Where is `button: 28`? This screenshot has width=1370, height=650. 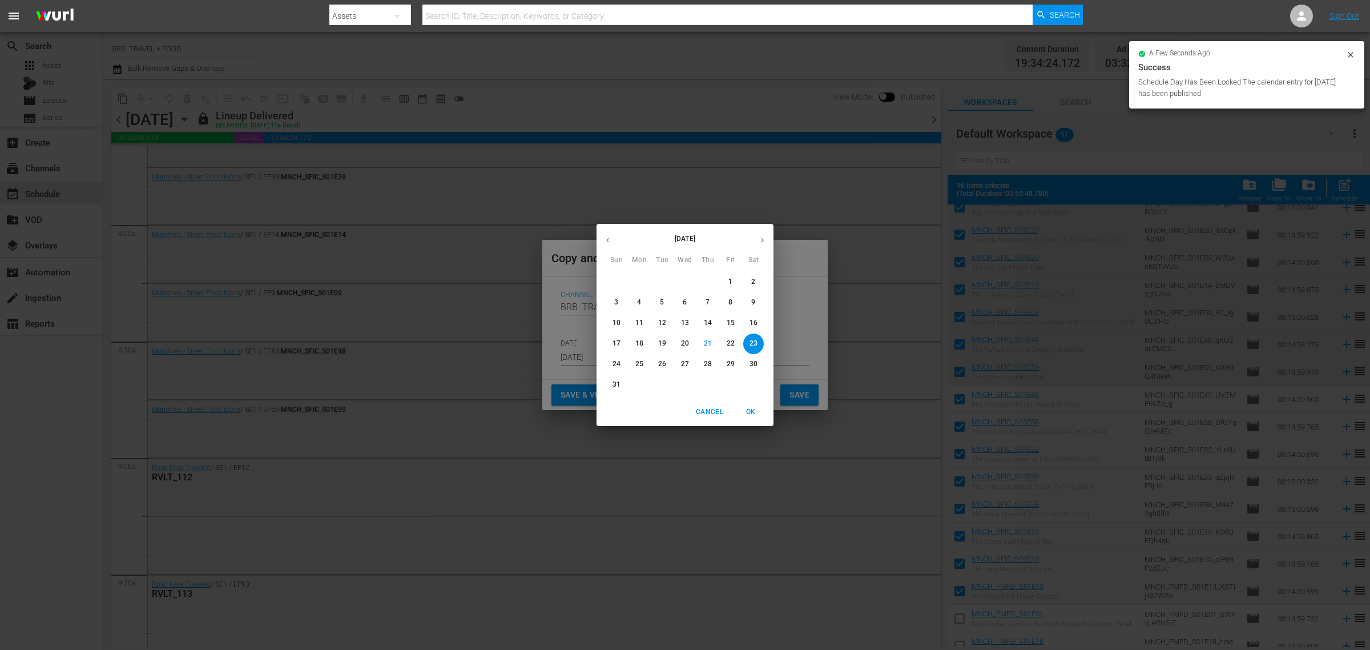
button: 28 is located at coordinates (708, 364).